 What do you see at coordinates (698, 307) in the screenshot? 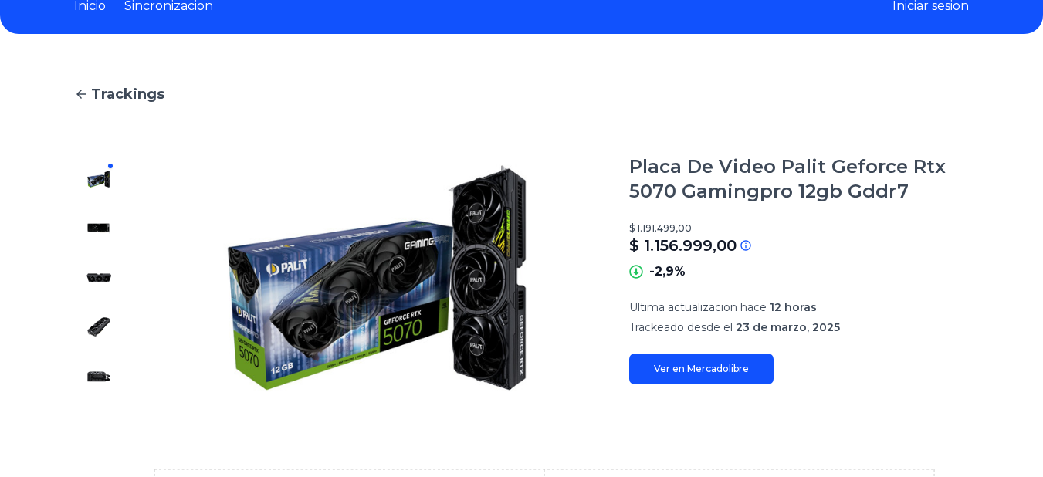
I see `span: Ultima actualizacion hace` at bounding box center [698, 307].